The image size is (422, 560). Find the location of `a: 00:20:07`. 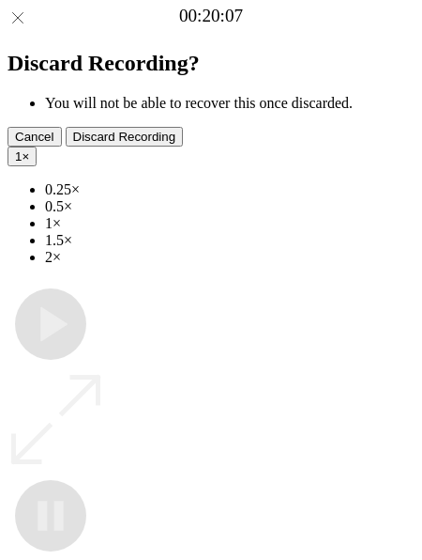

a: 00:20:07 is located at coordinates (211, 16).